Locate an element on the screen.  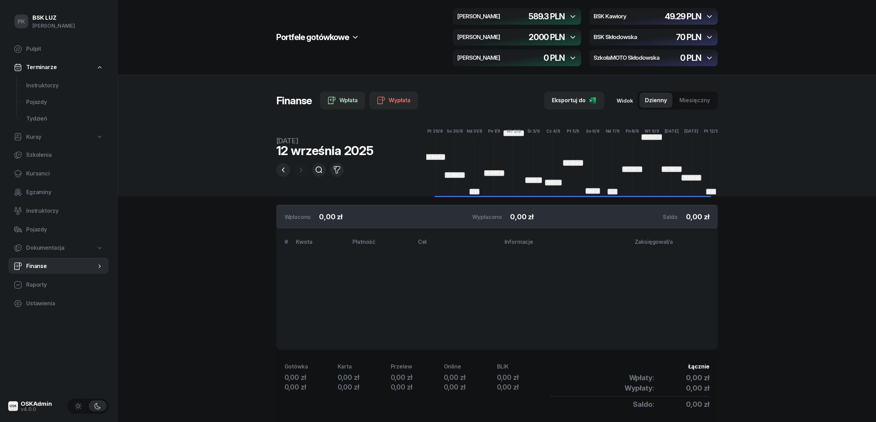
tspan: Cz 4/9 is located at coordinates (553, 131).